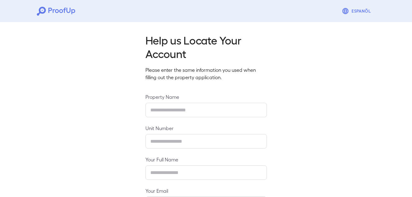 The image size is (412, 197). I want to click on button: Espanõl, so click(357, 11).